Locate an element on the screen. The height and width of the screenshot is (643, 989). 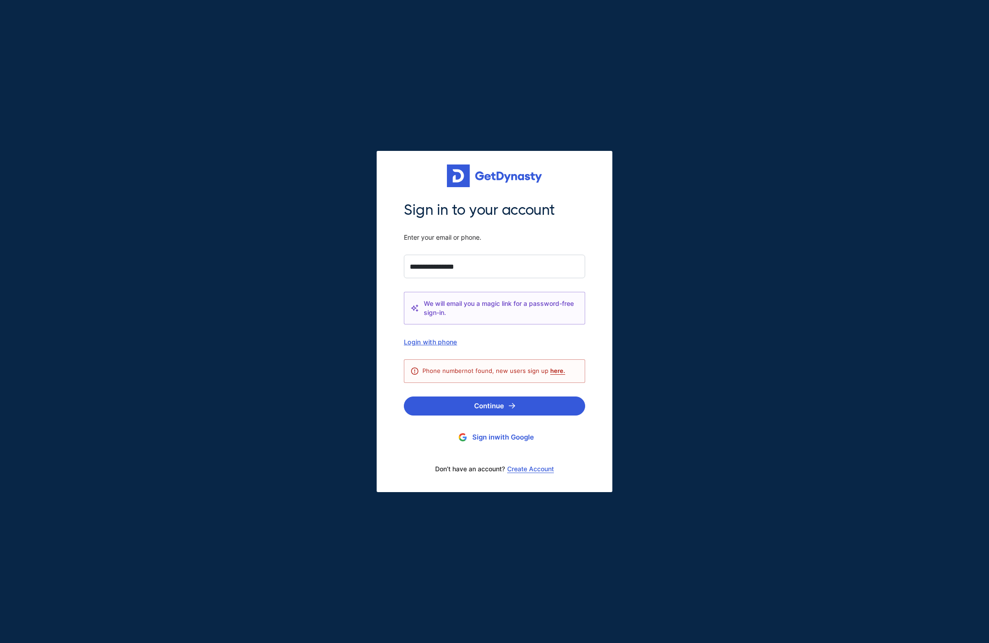
div: Don’t have an account? is located at coordinates (495, 469).